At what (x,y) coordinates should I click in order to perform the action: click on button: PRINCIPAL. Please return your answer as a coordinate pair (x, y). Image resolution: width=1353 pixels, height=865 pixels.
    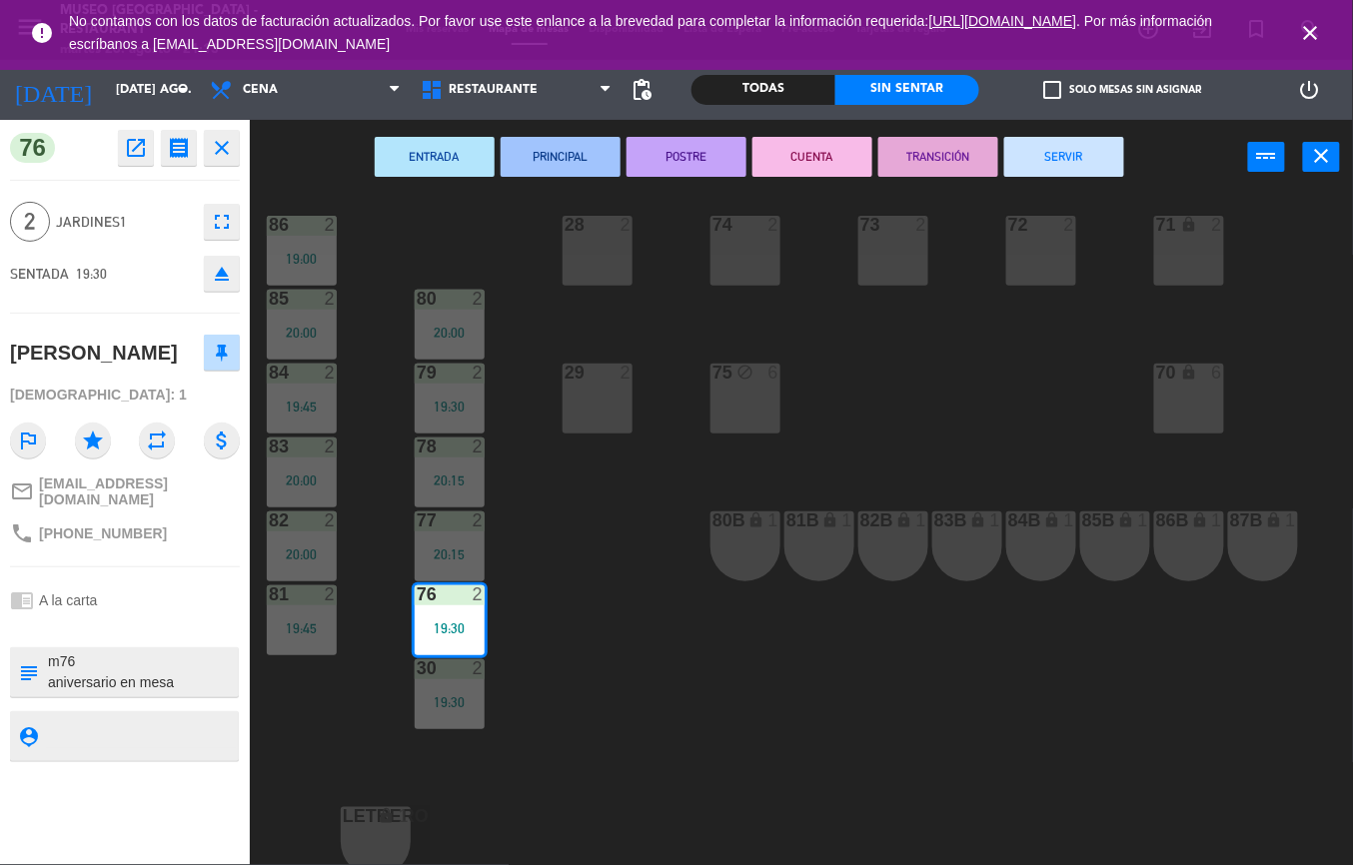
    Looking at the image, I should click on (561, 157).